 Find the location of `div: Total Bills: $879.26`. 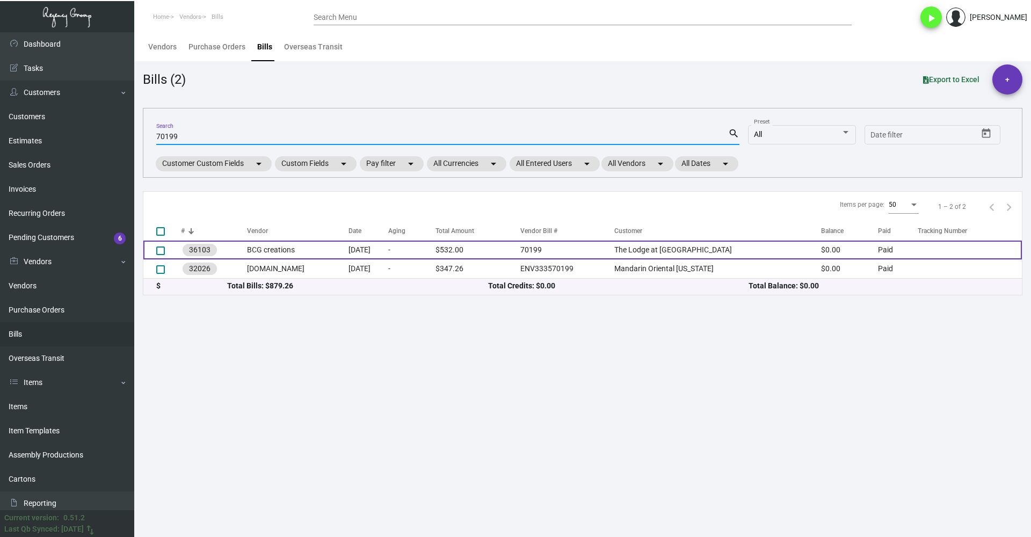

div: Total Bills: $879.26 is located at coordinates (357, 286).